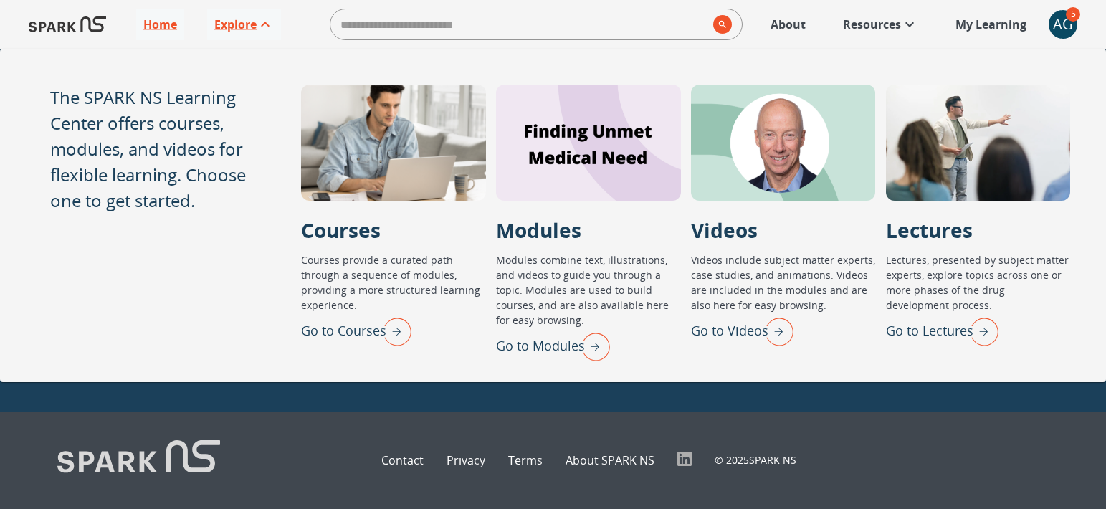 The width and height of the screenshot is (1106, 509). I want to click on a: About, so click(788, 24).